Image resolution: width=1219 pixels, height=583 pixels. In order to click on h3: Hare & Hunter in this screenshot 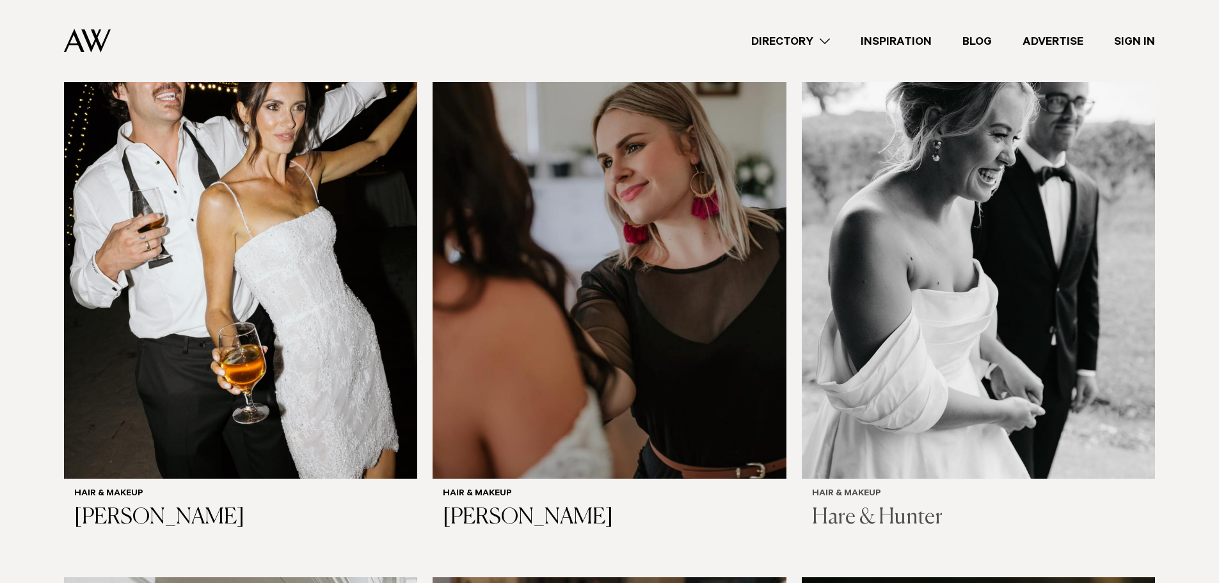, I will do `click(978, 518)`.